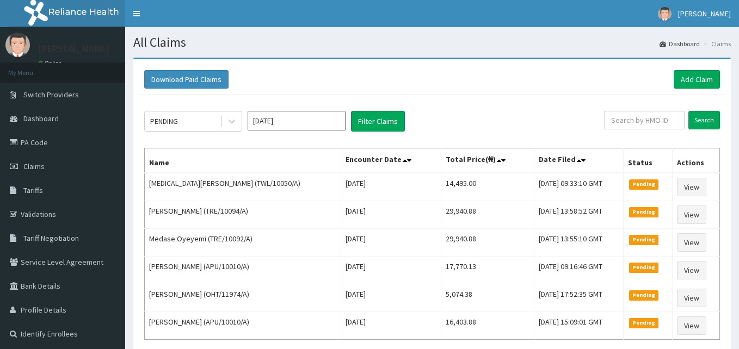 This screenshot has height=349, width=739. What do you see at coordinates (488, 161) in the screenshot?
I see `th: Total Price(₦)` at bounding box center [488, 161].